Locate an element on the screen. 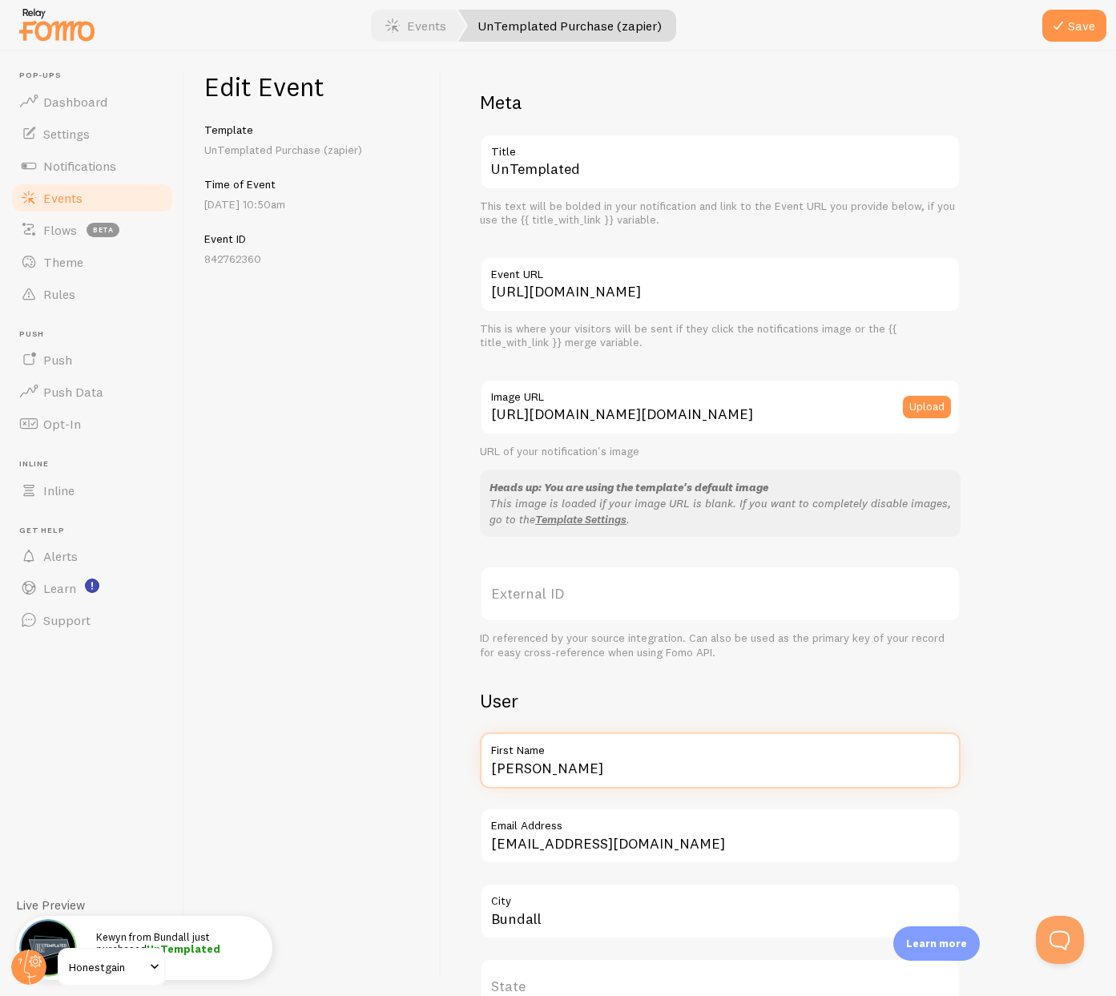 The width and height of the screenshot is (1116, 996). a: Opt-In is located at coordinates (92, 424).